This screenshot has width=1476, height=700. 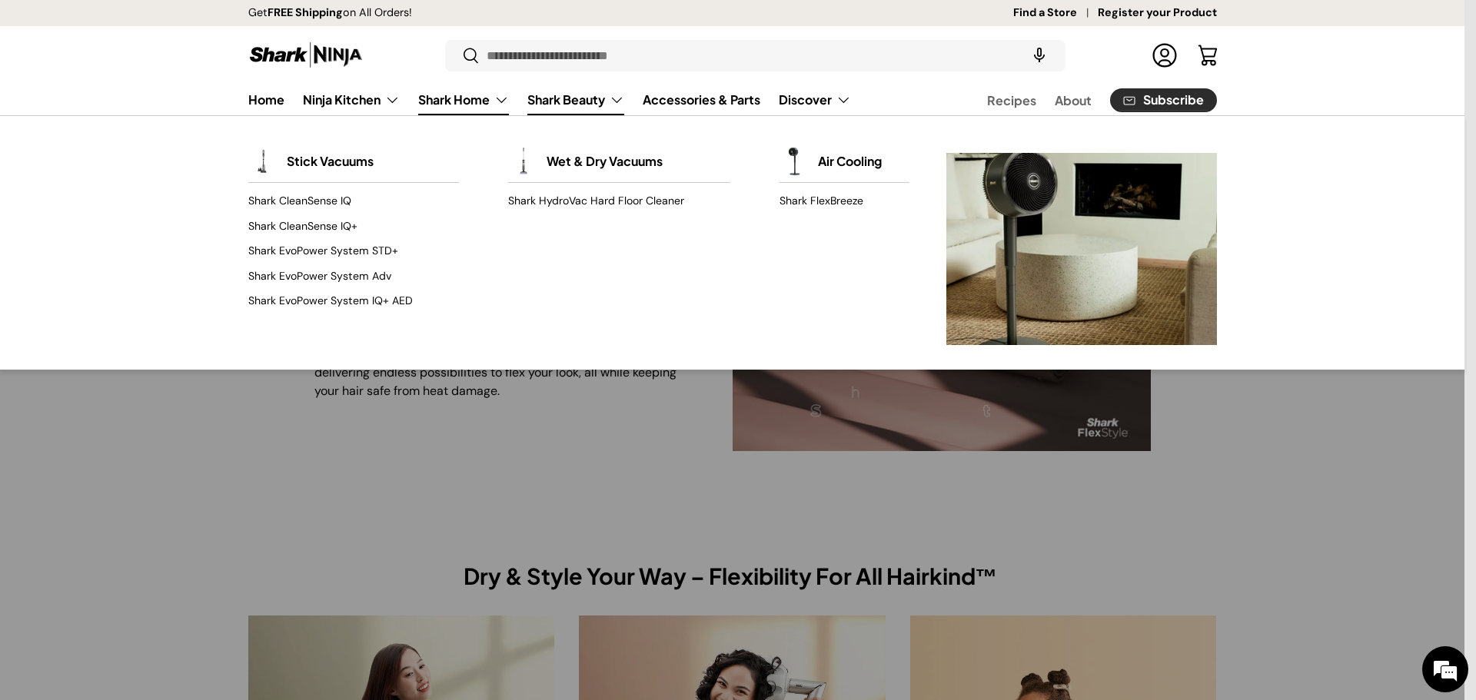 I want to click on a: Shark Ninja Philippines, so click(x=306, y=55).